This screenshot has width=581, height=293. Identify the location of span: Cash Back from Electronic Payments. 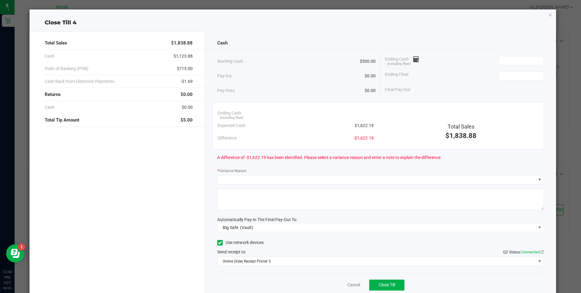
(79, 81).